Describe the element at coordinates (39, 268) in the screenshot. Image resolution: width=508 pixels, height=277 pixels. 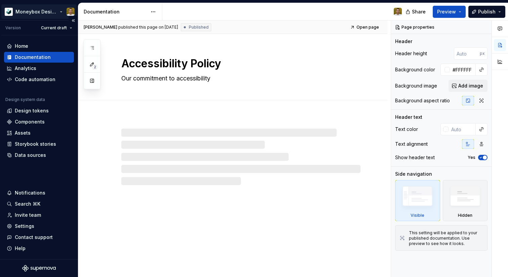
I see `a: Supernova Logo` at that location.